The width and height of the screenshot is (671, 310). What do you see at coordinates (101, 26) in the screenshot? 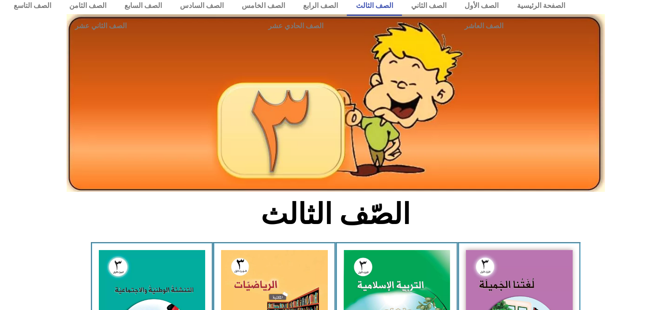
I see `a: الصف الثاني عشر` at bounding box center [101, 26].